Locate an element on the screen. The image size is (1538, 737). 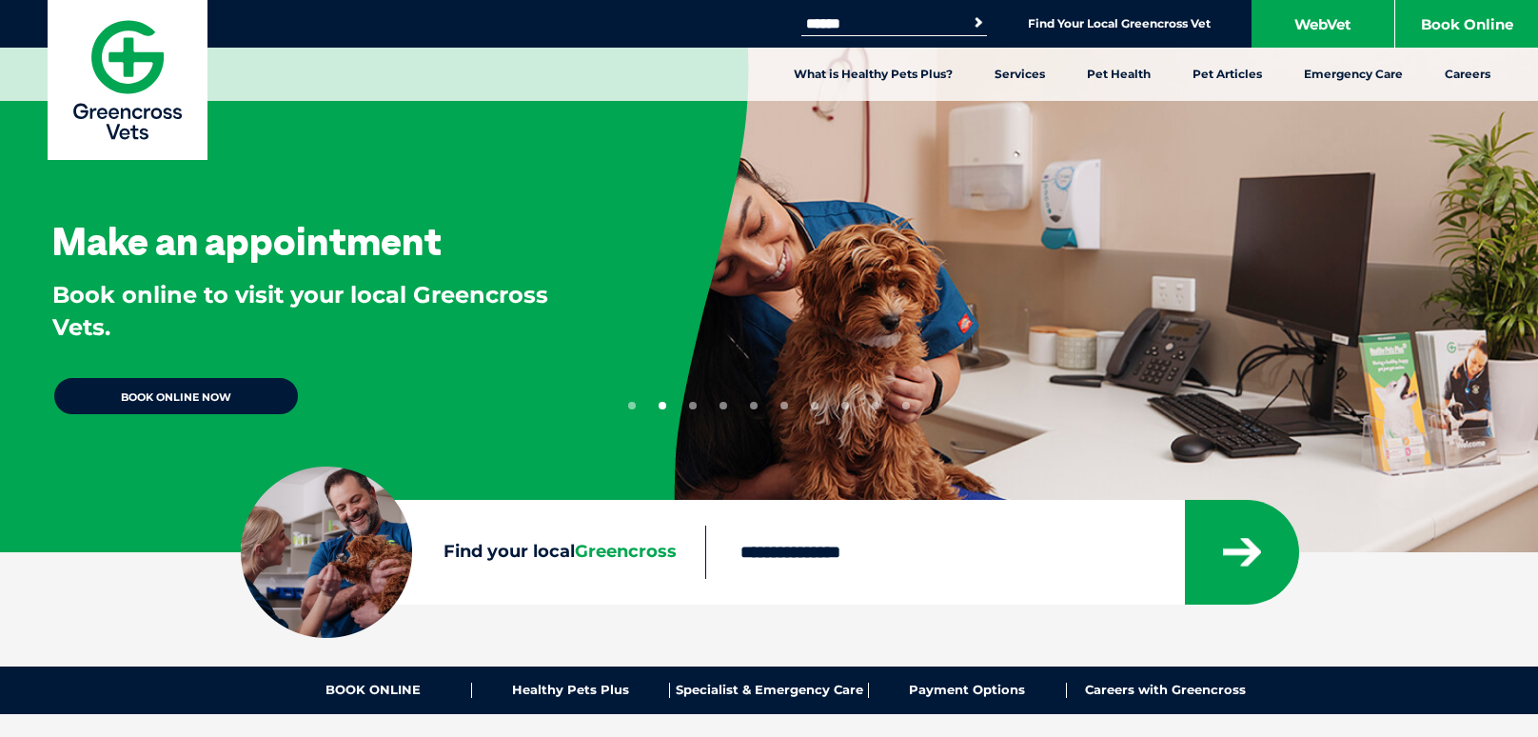
a: BOOK ONLINE is located at coordinates (373, 690).